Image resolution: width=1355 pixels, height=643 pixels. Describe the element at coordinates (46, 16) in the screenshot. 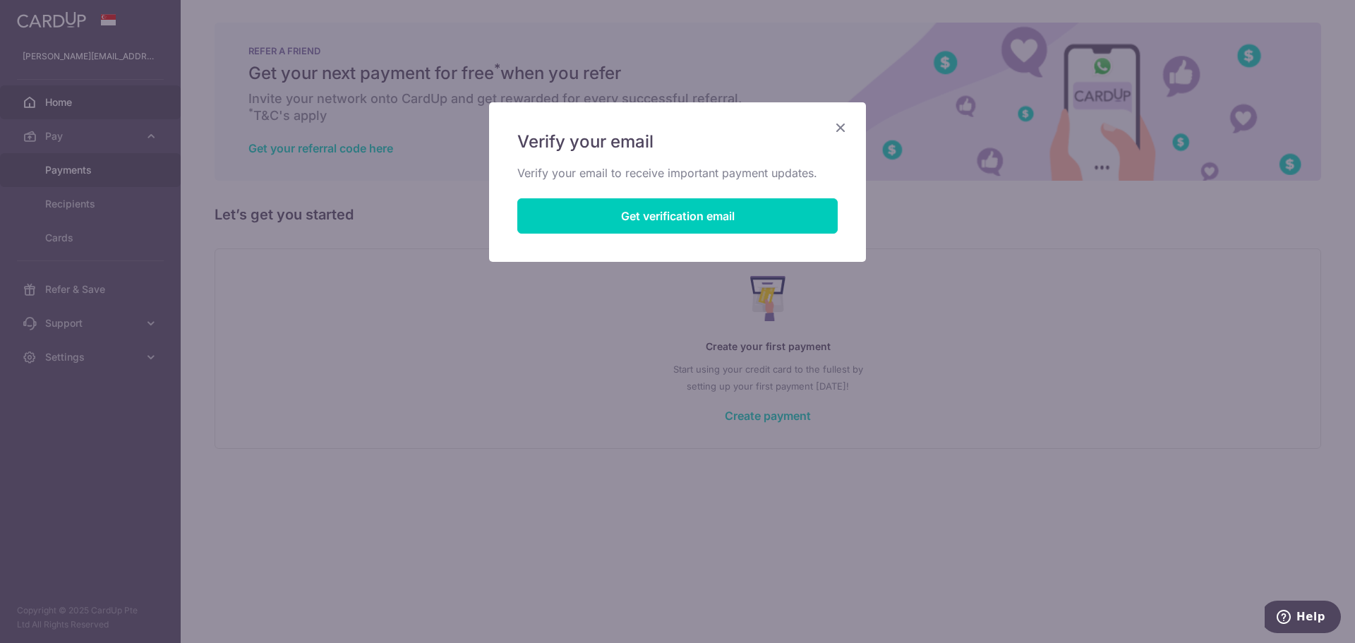

I see `span: Help` at that location.